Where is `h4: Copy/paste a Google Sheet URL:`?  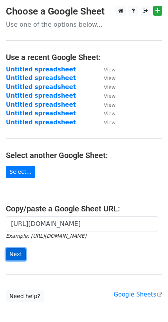
h4: Copy/paste a Google Sheet URL: is located at coordinates (84, 209).